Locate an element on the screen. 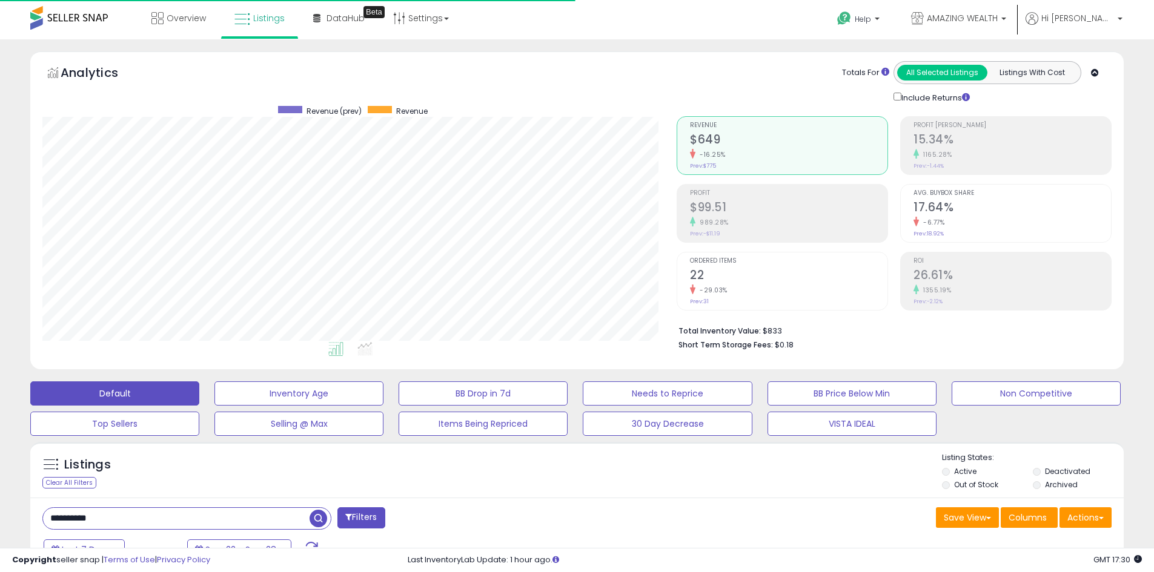  h2: $649 is located at coordinates (789, 141).